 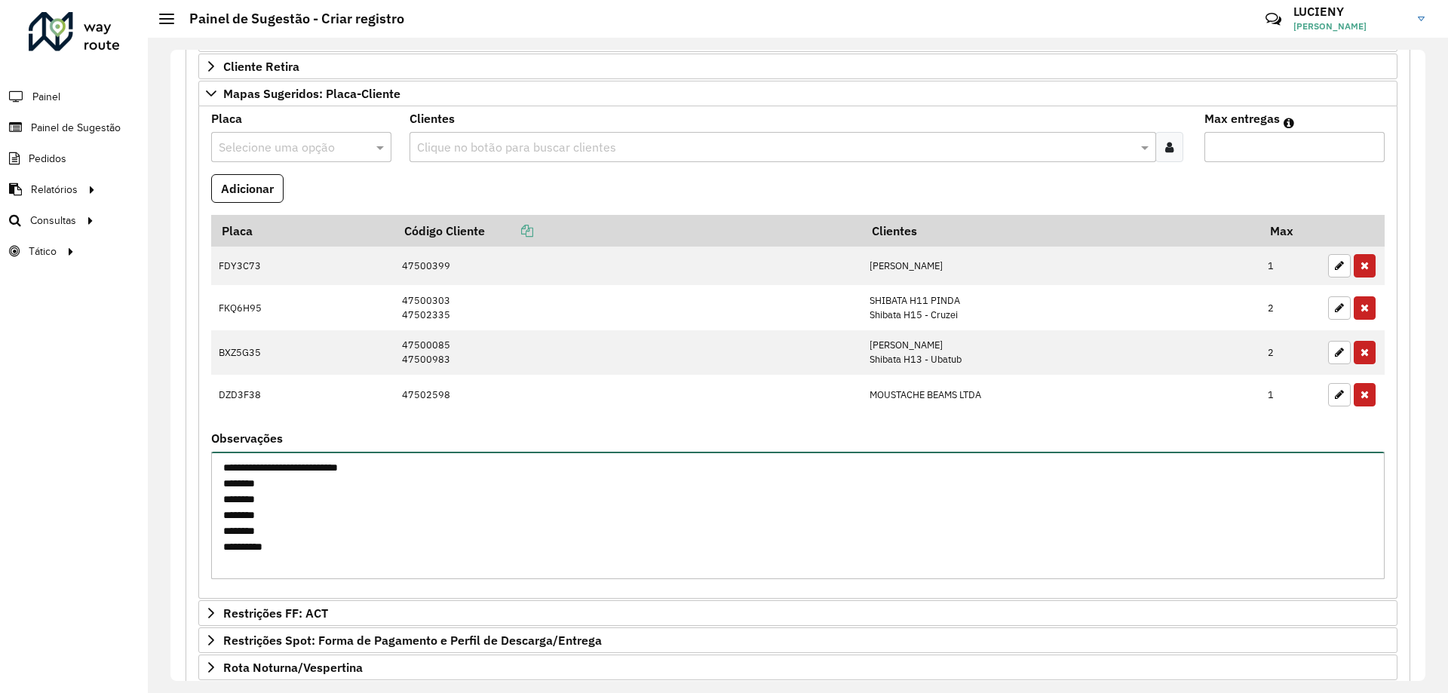 I want to click on span: Cliente Retira, so click(x=261, y=66).